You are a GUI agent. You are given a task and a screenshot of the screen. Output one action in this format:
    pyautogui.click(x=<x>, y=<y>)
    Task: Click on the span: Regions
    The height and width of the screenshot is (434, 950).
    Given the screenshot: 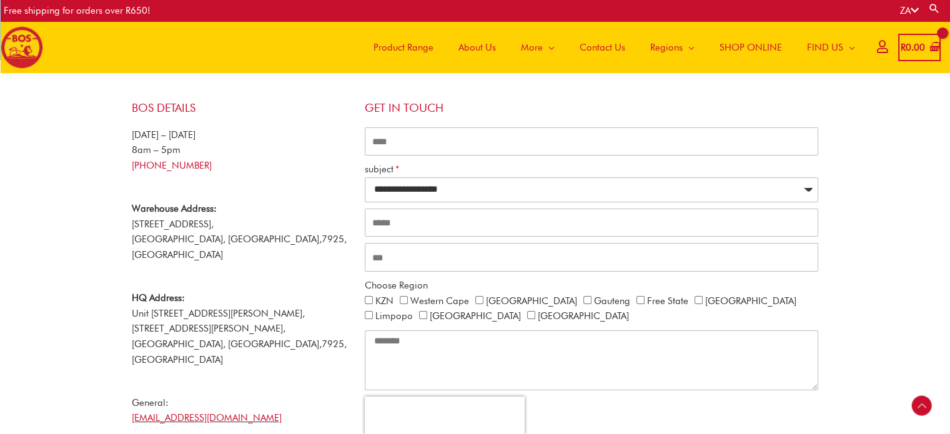 What is the action you would take?
    pyautogui.click(x=667, y=47)
    